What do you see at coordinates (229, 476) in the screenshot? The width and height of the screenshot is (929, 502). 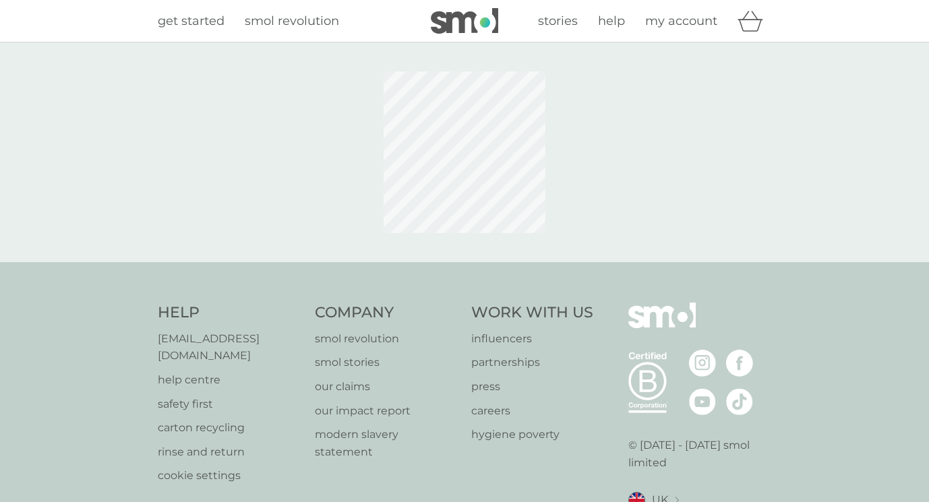 I see `p: cookie settings` at bounding box center [229, 476].